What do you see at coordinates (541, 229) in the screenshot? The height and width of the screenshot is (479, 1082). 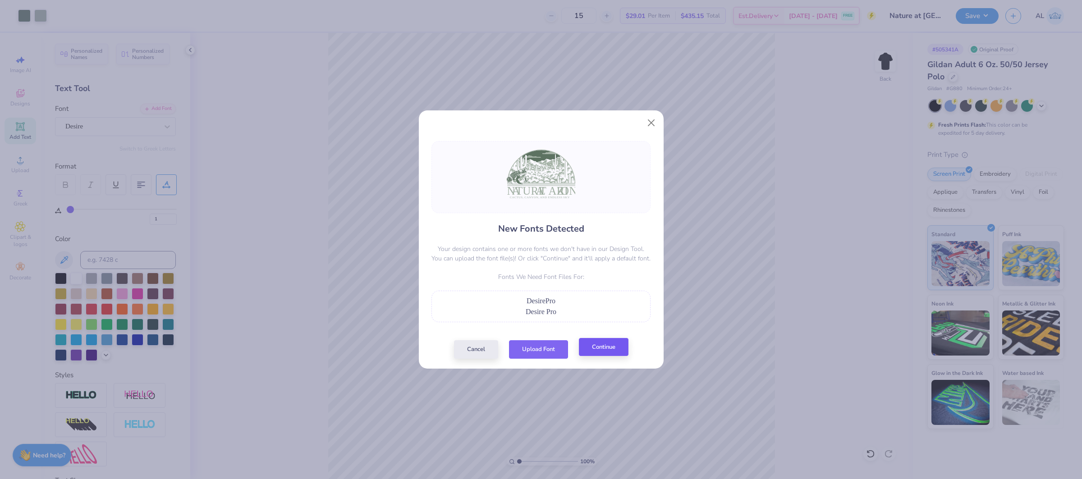 I see `h4: New Fonts Detected` at bounding box center [541, 229].